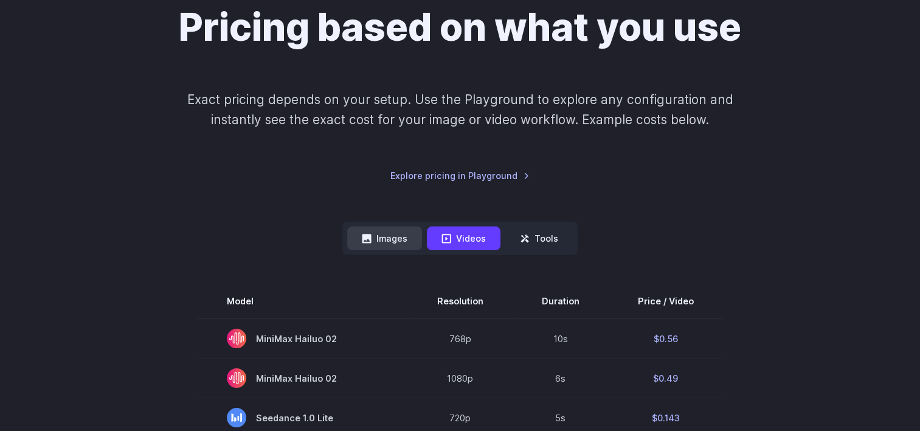  I want to click on td: 1080p, so click(460, 378).